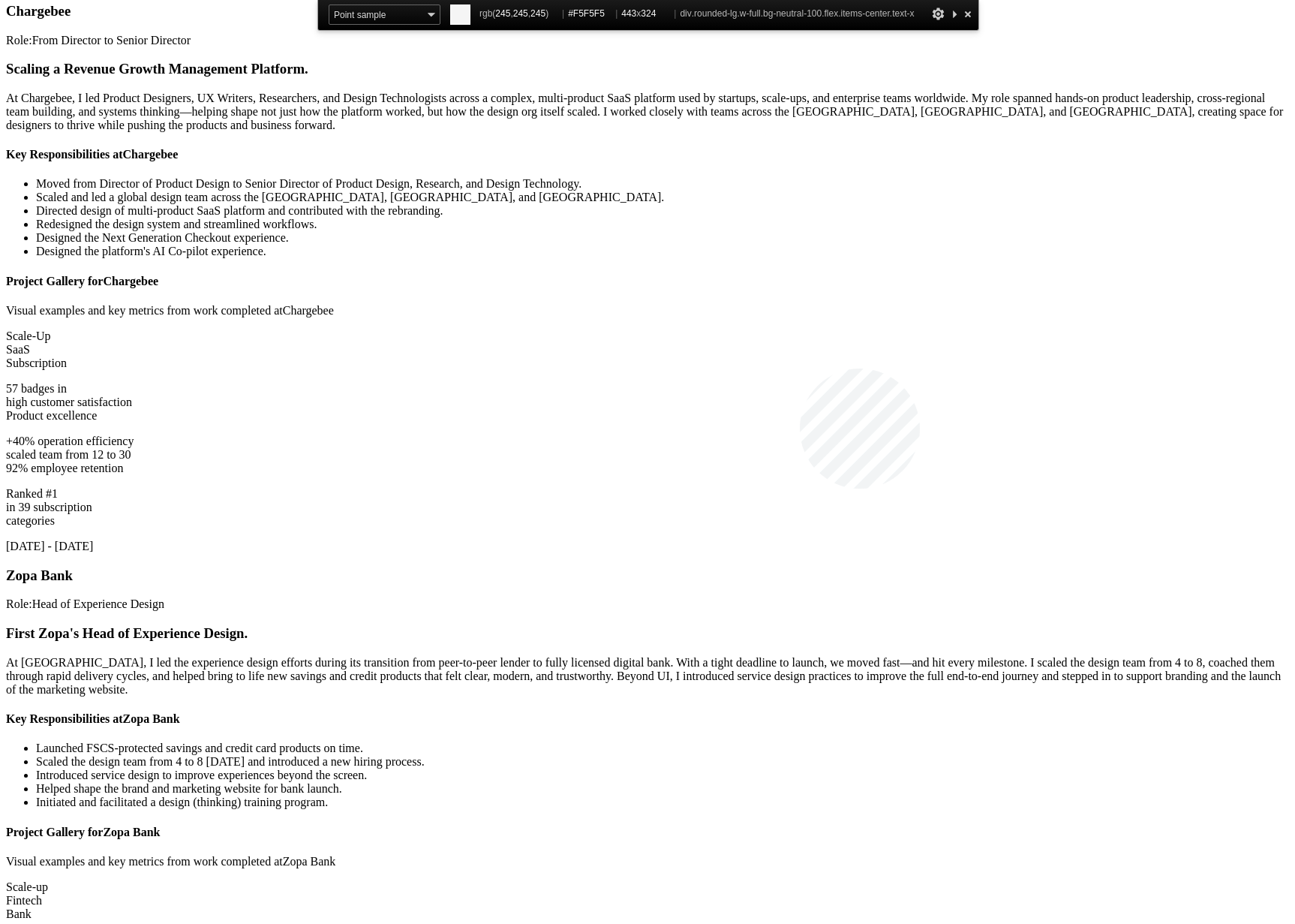 This screenshot has height=924, width=1295. What do you see at coordinates (955, 13) in the screenshot?
I see `div: Collapse This Panel` at bounding box center [955, 13].